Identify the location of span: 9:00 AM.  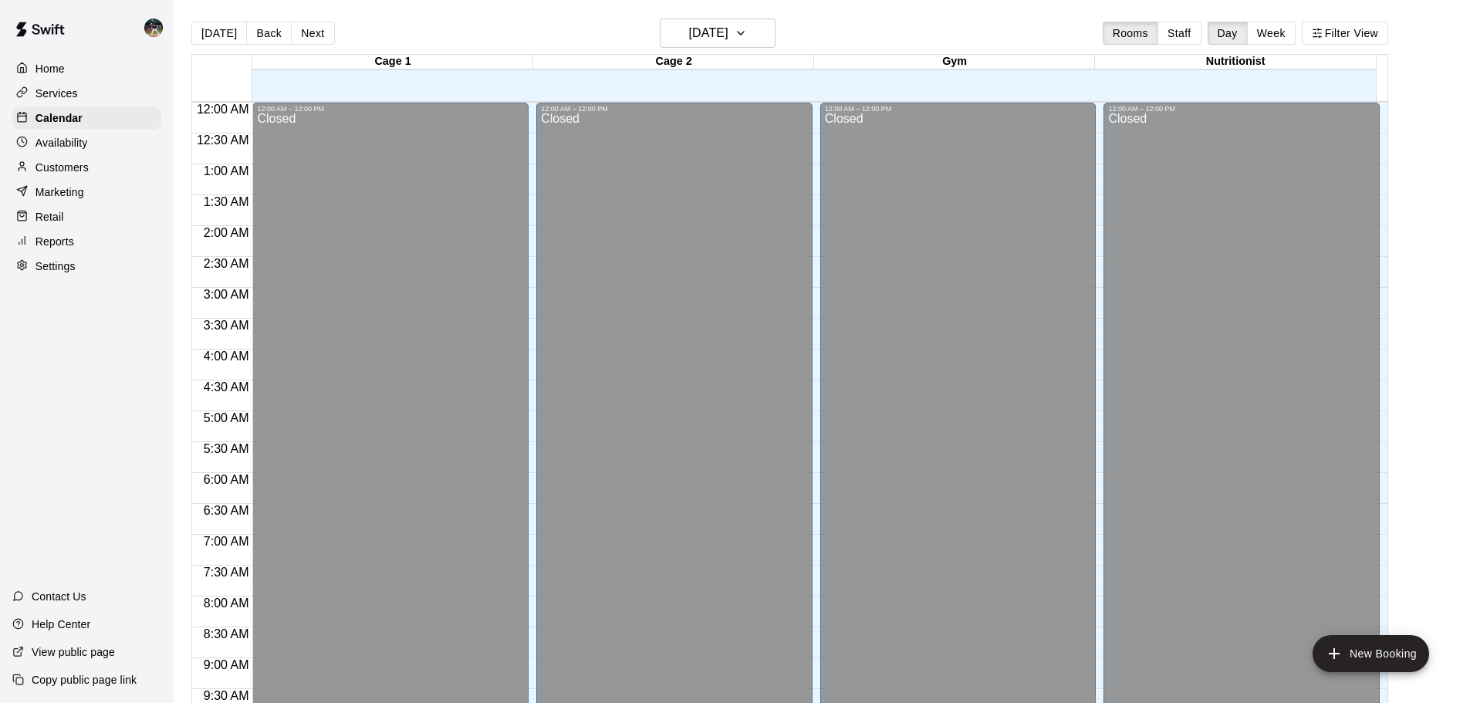
(226, 665).